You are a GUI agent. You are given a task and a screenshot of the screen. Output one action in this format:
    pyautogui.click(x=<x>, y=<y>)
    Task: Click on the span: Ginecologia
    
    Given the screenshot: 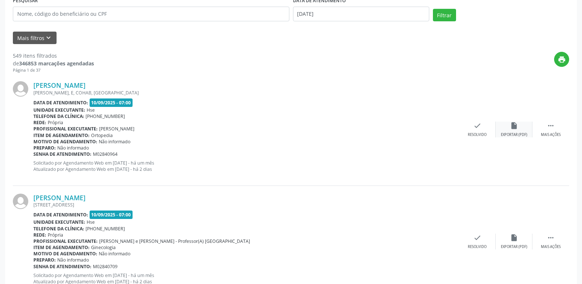 What is the action you would take?
    pyautogui.click(x=103, y=247)
    